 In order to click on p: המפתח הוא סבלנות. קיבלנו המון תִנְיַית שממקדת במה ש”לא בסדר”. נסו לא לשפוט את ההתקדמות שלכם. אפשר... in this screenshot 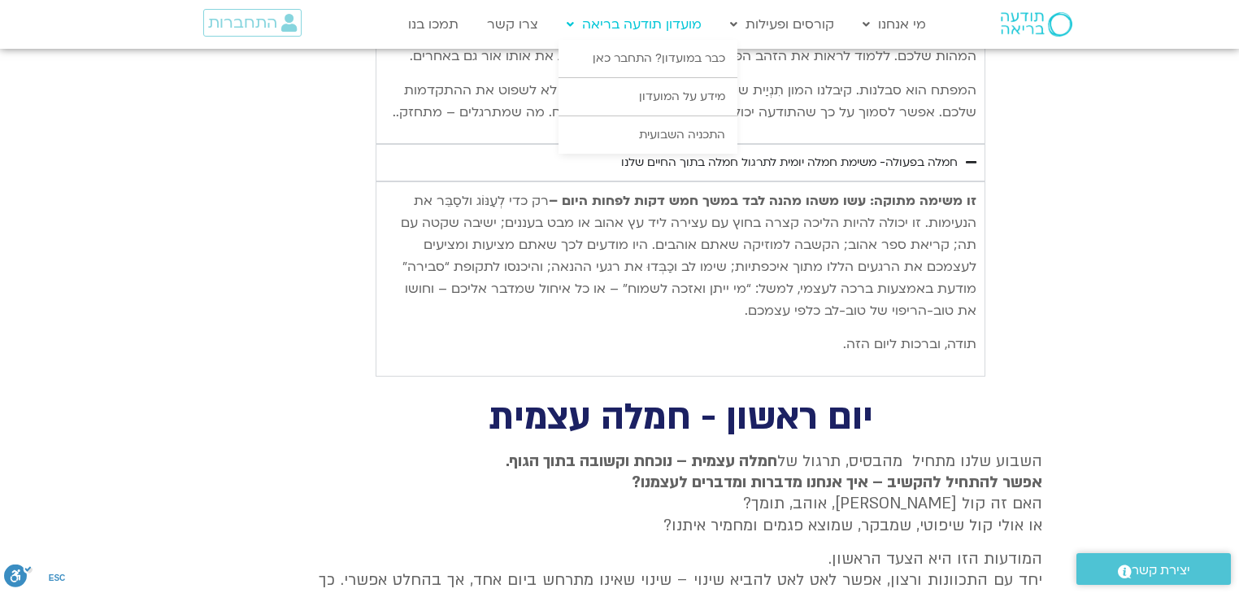, I will do `click(681, 102)`.